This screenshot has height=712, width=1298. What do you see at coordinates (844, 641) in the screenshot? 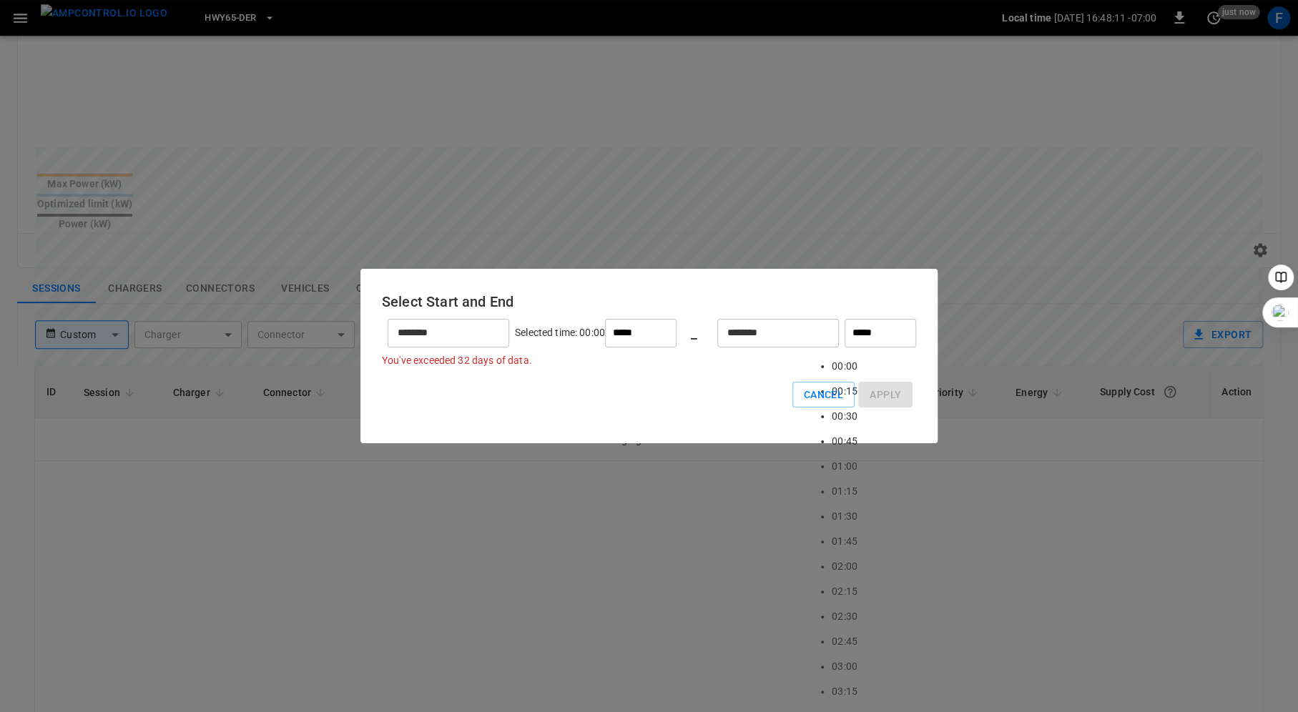
I see `li: 02:45` at bounding box center [844, 641].